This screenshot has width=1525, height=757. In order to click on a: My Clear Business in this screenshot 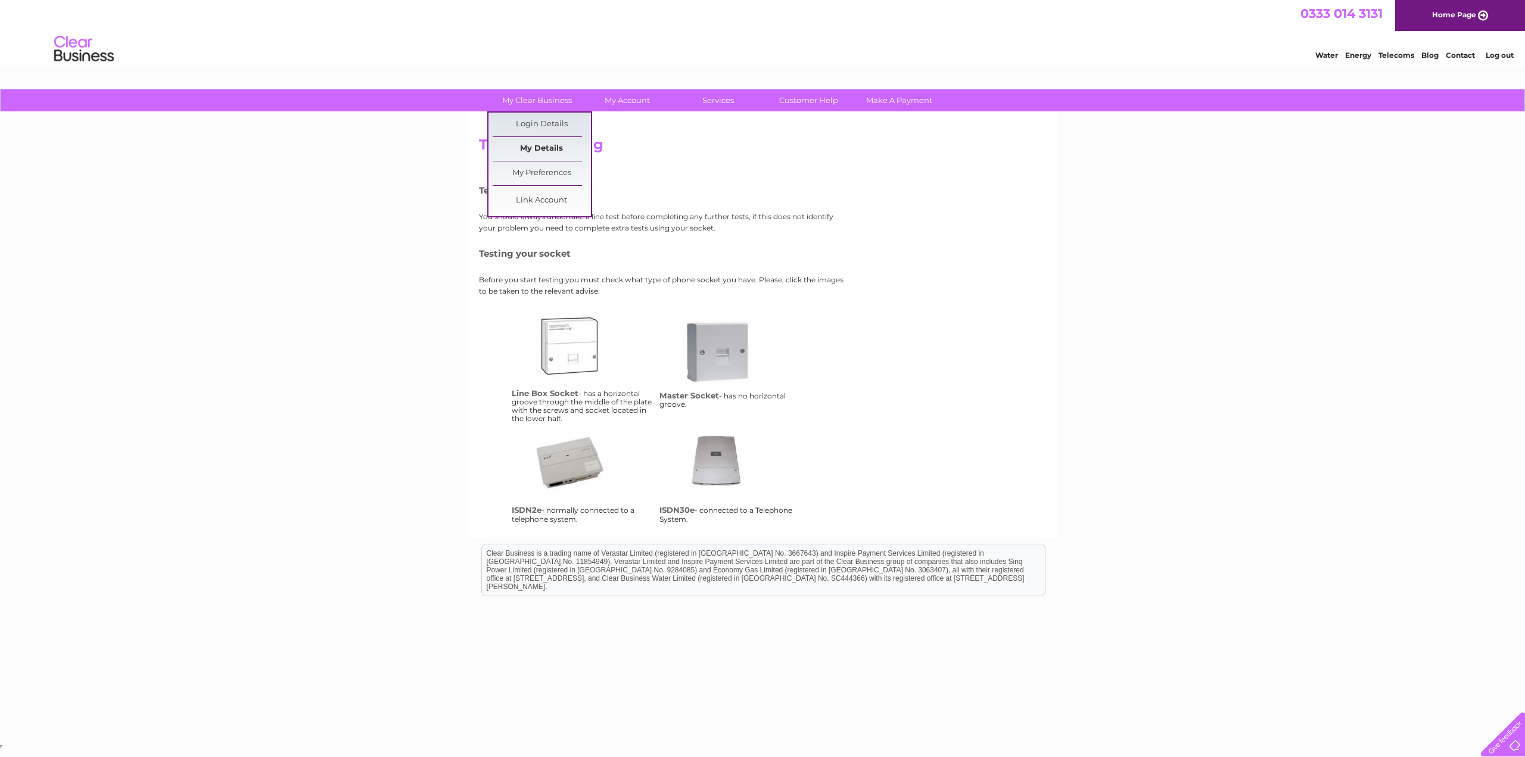, I will do `click(537, 100)`.